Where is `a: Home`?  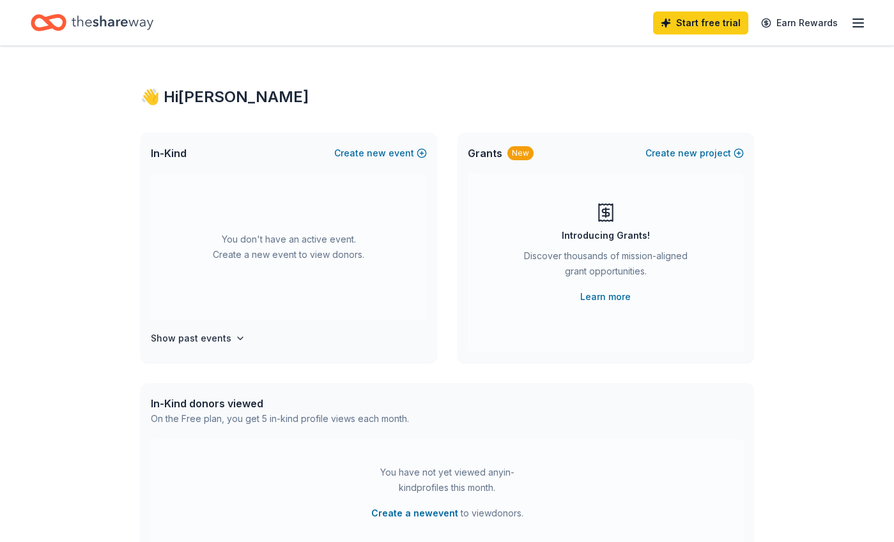 a: Home is located at coordinates (92, 22).